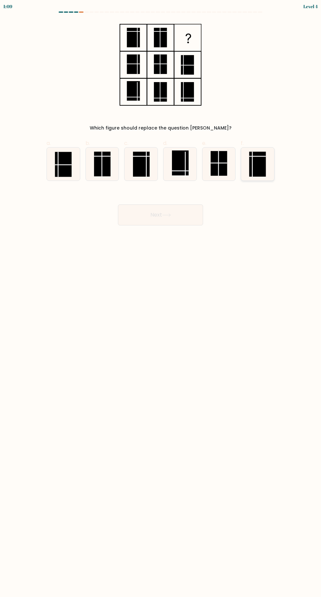 The height and width of the screenshot is (597, 321). What do you see at coordinates (310, 6) in the screenshot?
I see `div: Level 4` at bounding box center [310, 6].